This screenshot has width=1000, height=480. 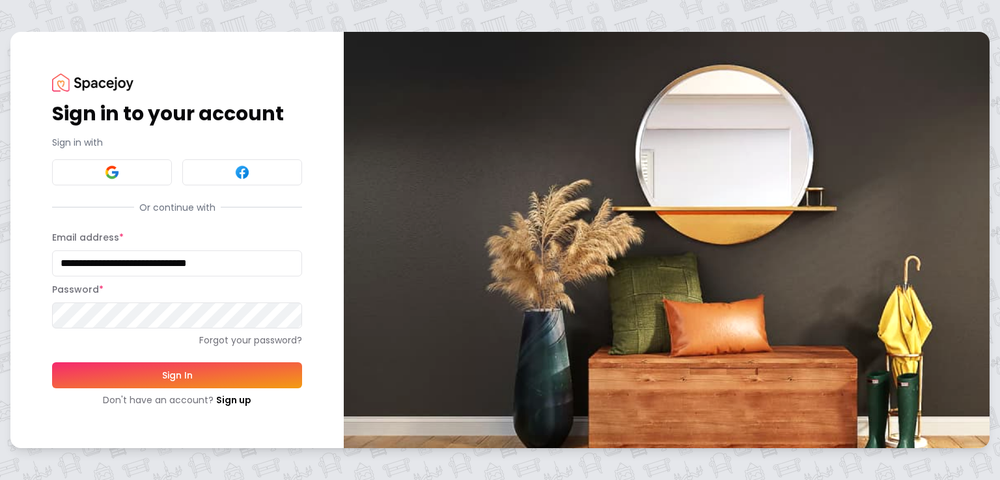 What do you see at coordinates (177, 400) in the screenshot?
I see `div: Don't have an account?` at bounding box center [177, 400].